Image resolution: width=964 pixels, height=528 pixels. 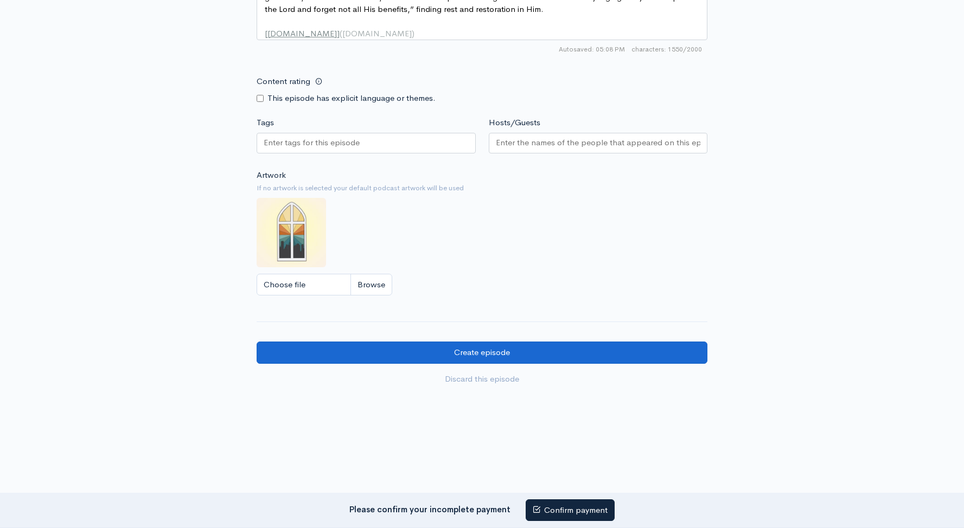 What do you see at coordinates (312, 143) in the screenshot?
I see `input: Enter tags for this episode` at bounding box center [312, 143].